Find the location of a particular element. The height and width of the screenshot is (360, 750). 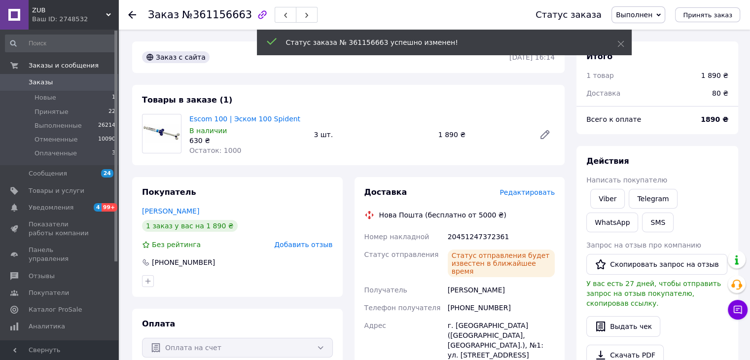

span: 10090 is located at coordinates (107, 140).